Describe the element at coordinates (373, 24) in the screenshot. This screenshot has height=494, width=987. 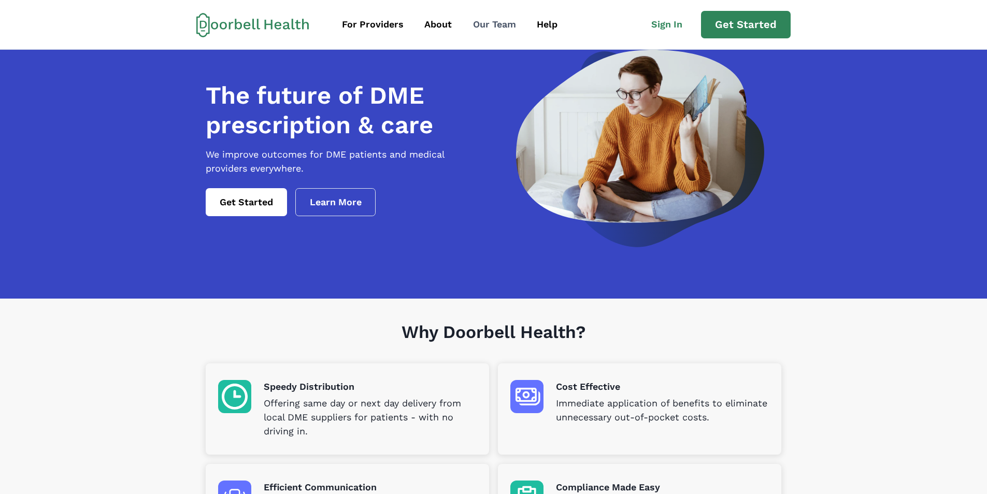
I see `a: For Providers` at that location.